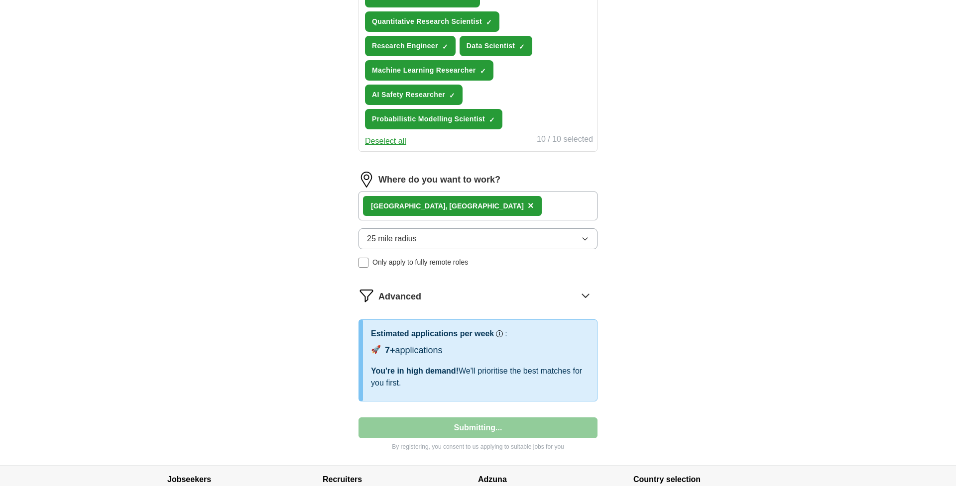 This screenshot has height=486, width=956. What do you see at coordinates (363, 263) in the screenshot?
I see `input: Only apply to fully remote roles` at bounding box center [363, 263].